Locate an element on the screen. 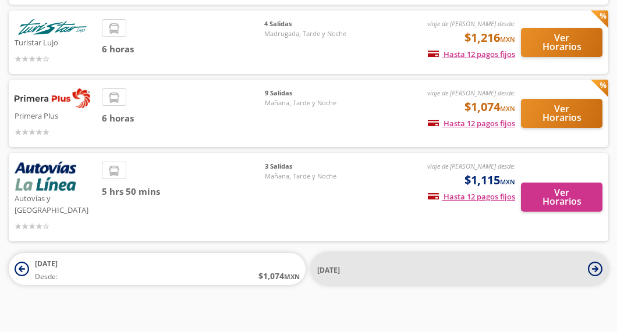  img: Primera Plus is located at coordinates (52, 98).